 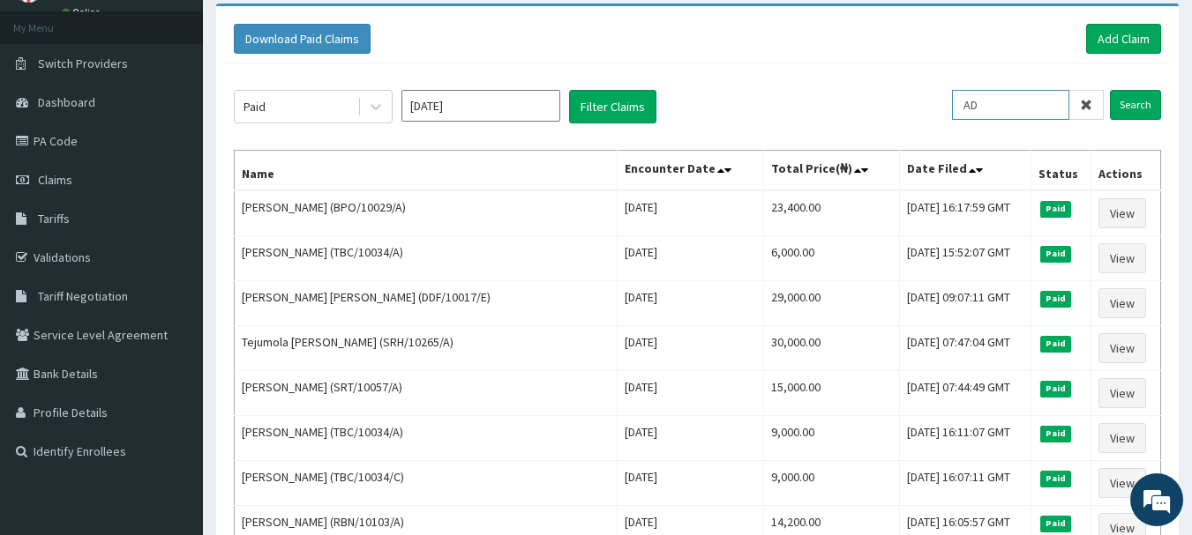 What do you see at coordinates (172, 383) in the screenshot?
I see `textarea: Type your message and hit 'Enter'` at bounding box center [172, 383].